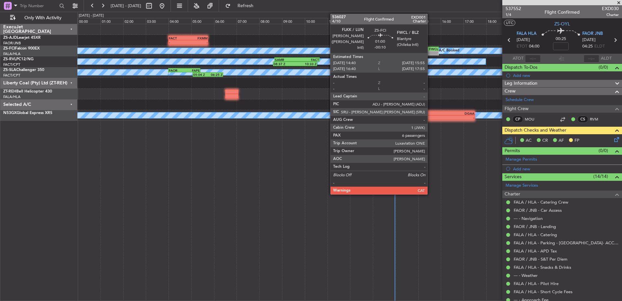 The width and height of the screenshot is (622, 301). What do you see at coordinates (10, 91) in the screenshot?
I see `span: ZT-REH` at bounding box center [10, 91].